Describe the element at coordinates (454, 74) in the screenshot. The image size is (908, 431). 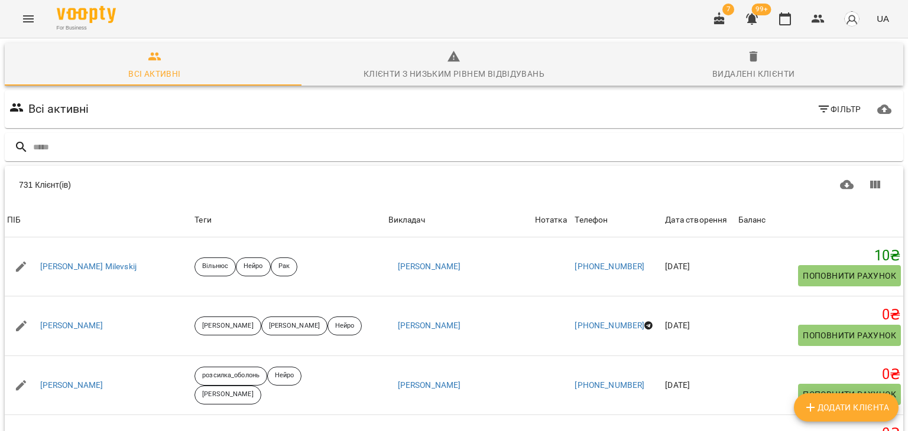
I see `div: Клієнти з низьким рівнем відвідувань` at that location.